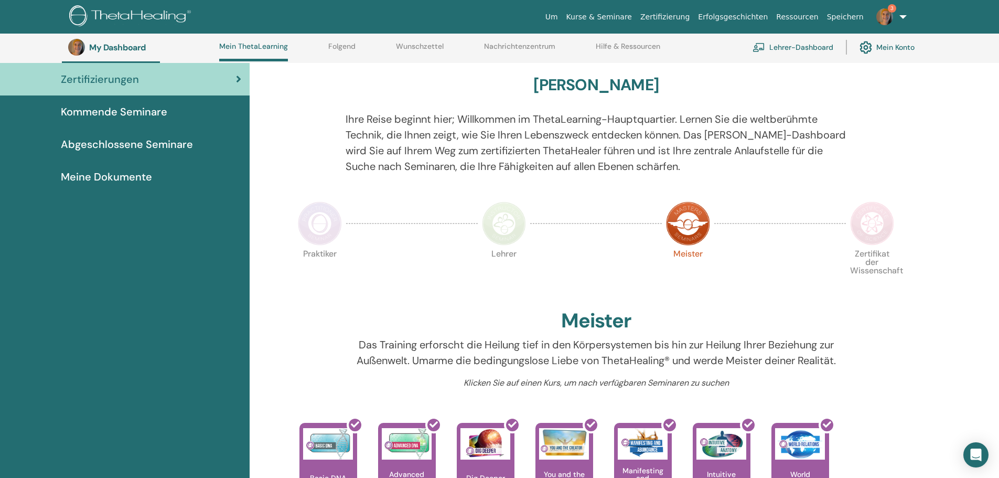 This screenshot has height=478, width=999. What do you see at coordinates (342, 50) in the screenshot?
I see `a: Folgend` at bounding box center [342, 50].